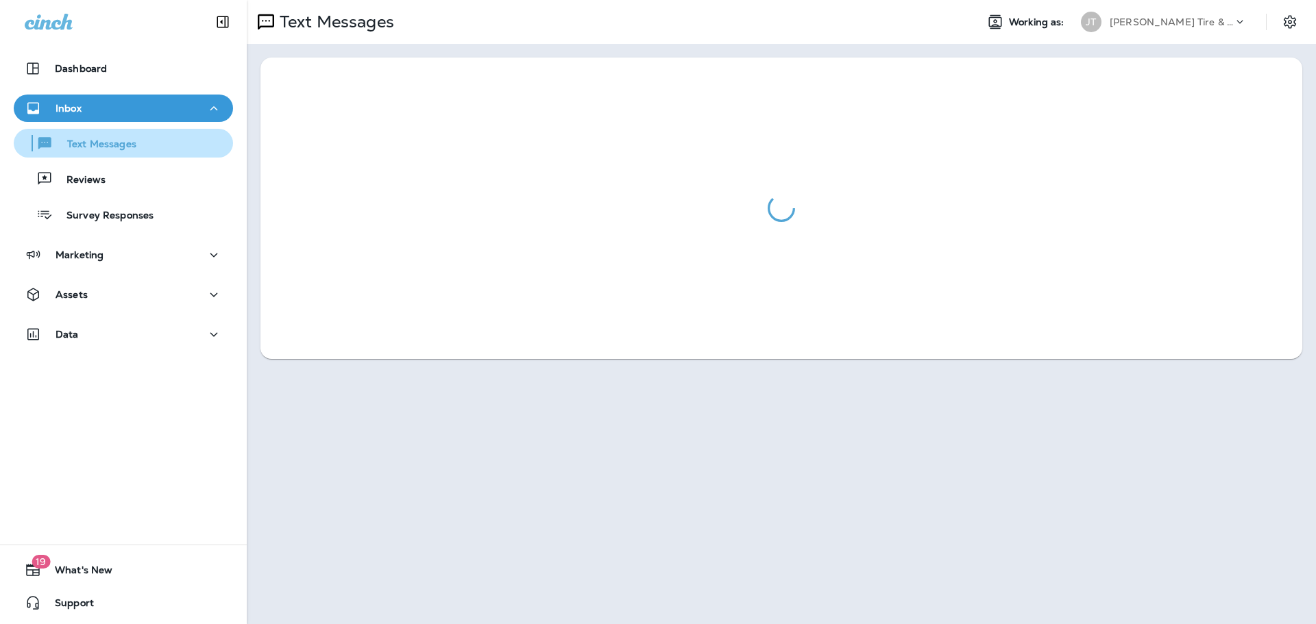  What do you see at coordinates (40, 562) in the screenshot?
I see `span: 19` at bounding box center [40, 562].